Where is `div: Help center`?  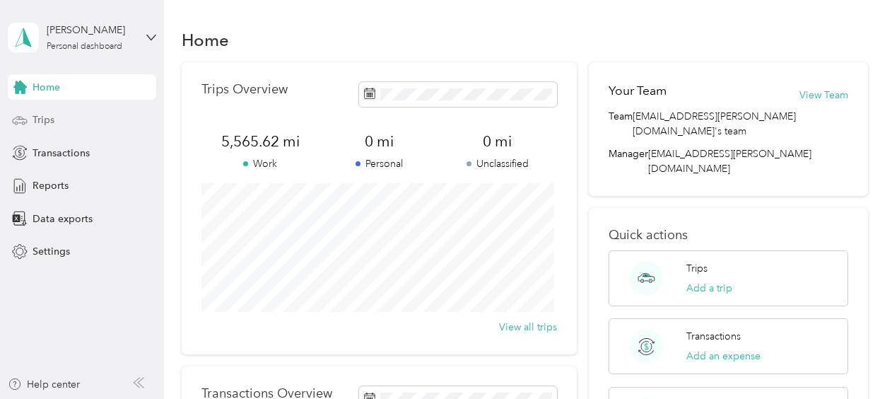
div: Help center is located at coordinates (44, 384).